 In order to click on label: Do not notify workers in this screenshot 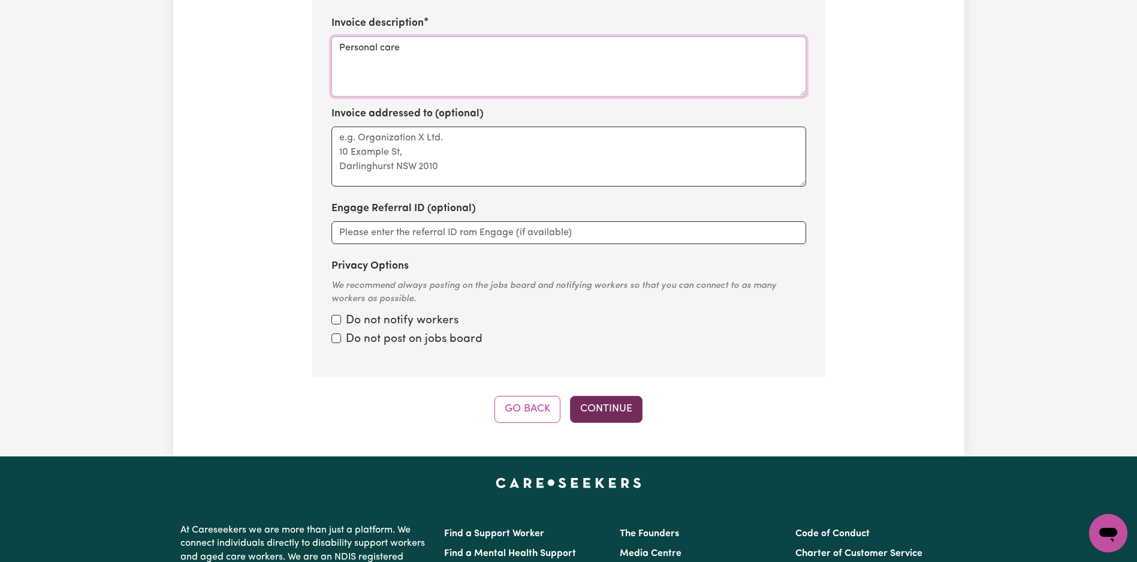, I will do `click(402, 321)`.